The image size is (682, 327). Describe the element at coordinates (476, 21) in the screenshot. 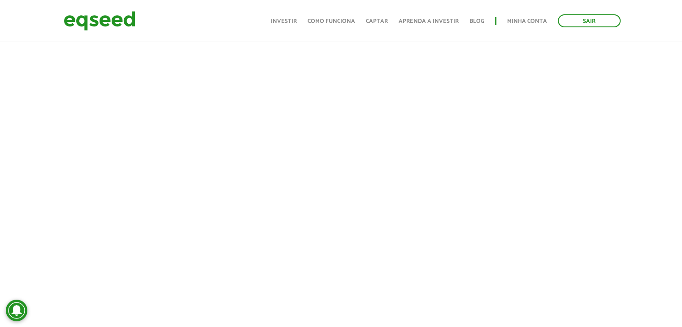

I see `a: Blog` at that location.